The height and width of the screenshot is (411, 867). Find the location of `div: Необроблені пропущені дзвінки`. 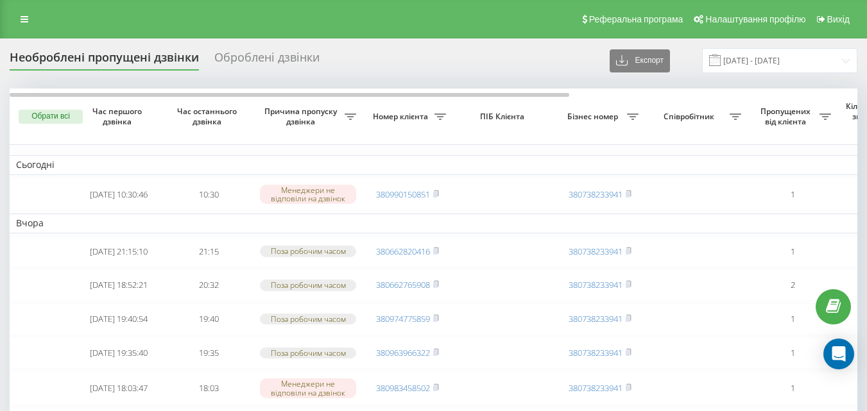

div: Необроблені пропущені дзвінки is located at coordinates (104, 60).